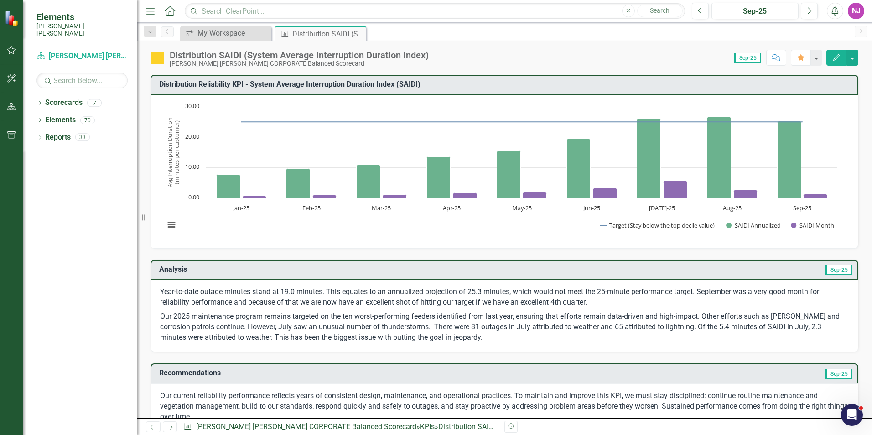 Image resolution: width=872 pixels, height=435 pixels. Describe the element at coordinates (395, 196) in the screenshot. I see `path: Mar-25, 1.10620601. SAIDI Month.` at that location.